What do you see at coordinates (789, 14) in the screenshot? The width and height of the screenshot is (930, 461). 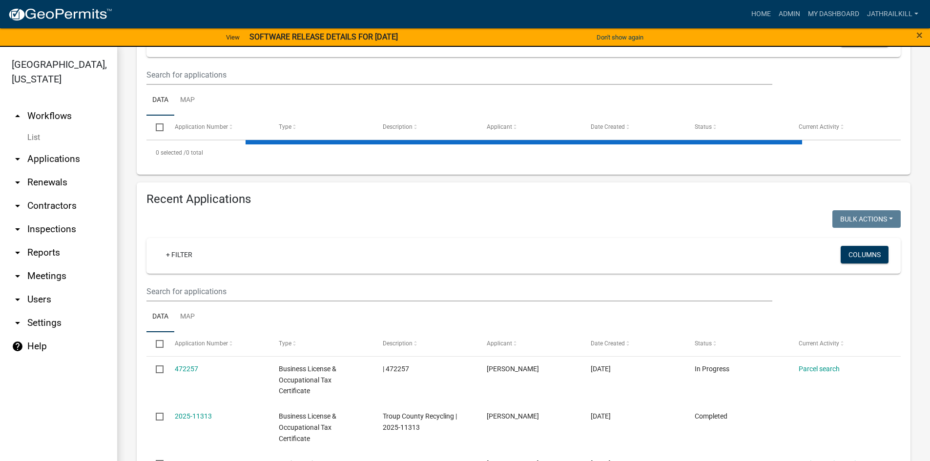 I see `a: Admin` at bounding box center [789, 14].